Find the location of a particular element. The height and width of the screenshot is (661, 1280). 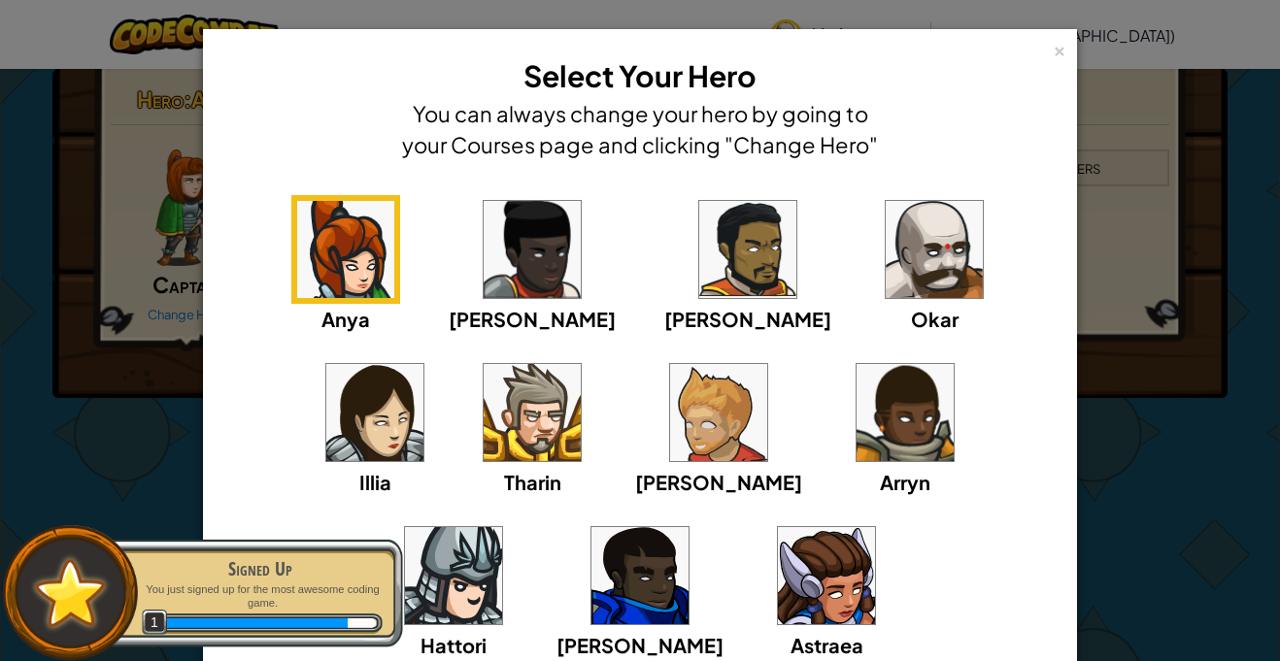

span: Arryn is located at coordinates (905, 482).